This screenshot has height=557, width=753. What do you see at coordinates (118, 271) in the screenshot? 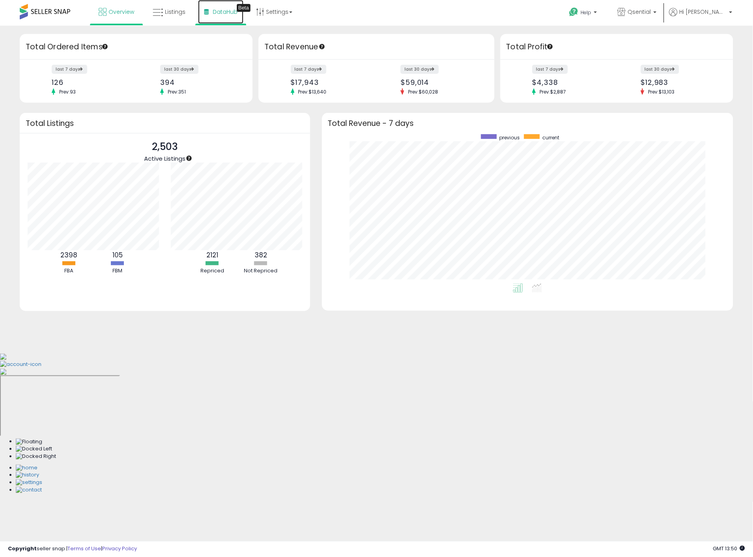
I see `div: FBM` at bounding box center [118, 271].